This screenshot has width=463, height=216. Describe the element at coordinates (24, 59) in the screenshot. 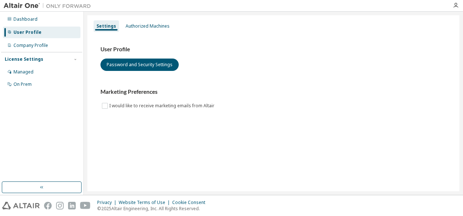

I see `div: License Settings` at that location.